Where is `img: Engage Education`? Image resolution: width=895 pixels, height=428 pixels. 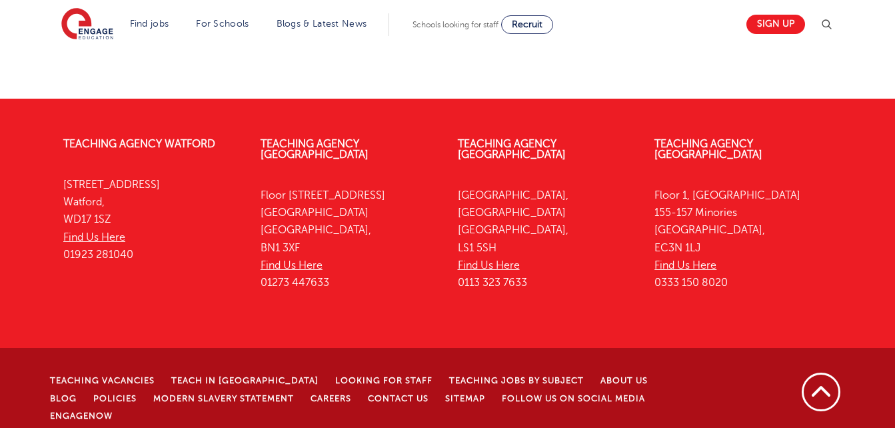
img: Engage Education is located at coordinates (87, 25).